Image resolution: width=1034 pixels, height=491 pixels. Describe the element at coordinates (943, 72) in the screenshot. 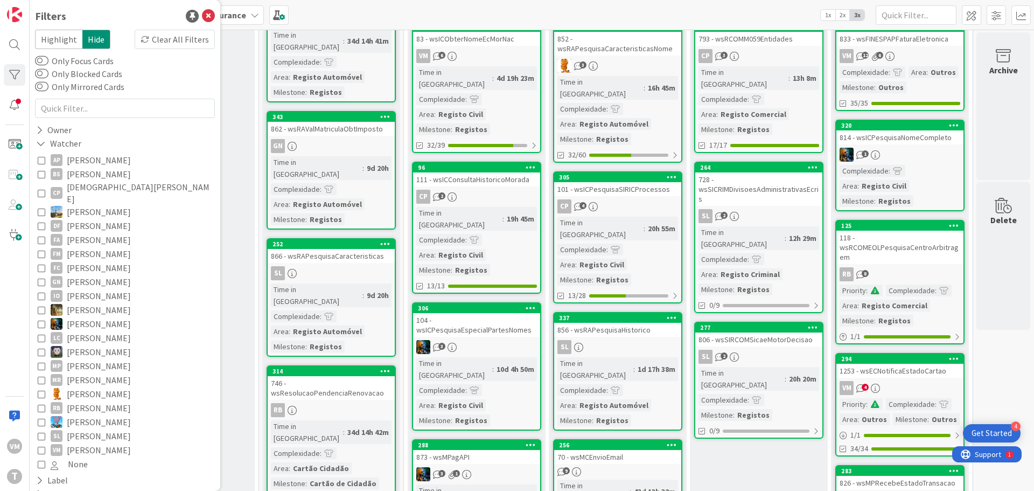

I see `div: Outros` at that location.